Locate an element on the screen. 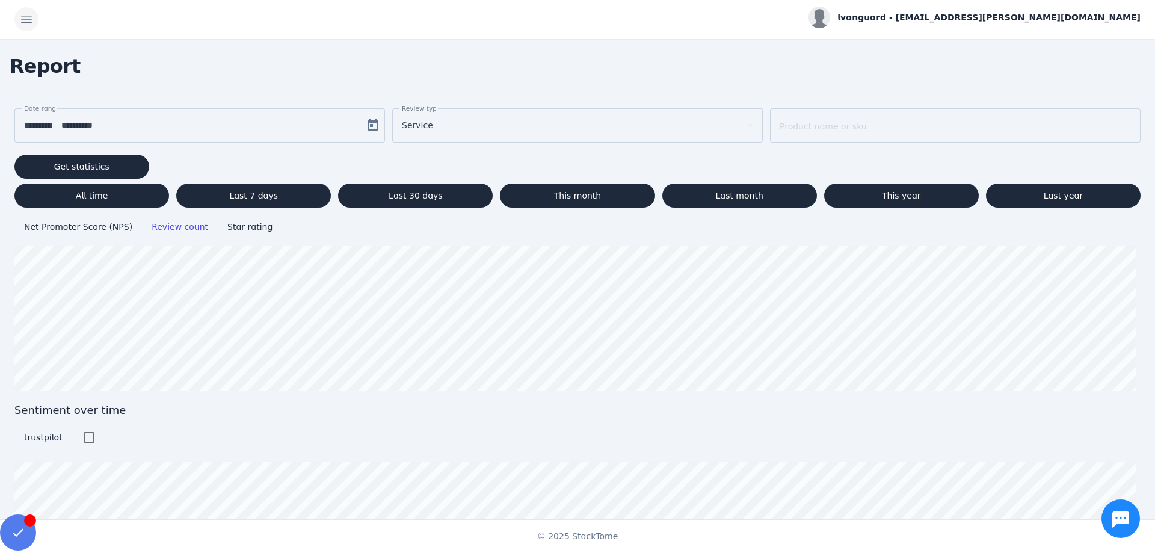 Image resolution: width=1155 pixels, height=553 pixels. span: Net Promoter Score (NPS) is located at coordinates (78, 227).